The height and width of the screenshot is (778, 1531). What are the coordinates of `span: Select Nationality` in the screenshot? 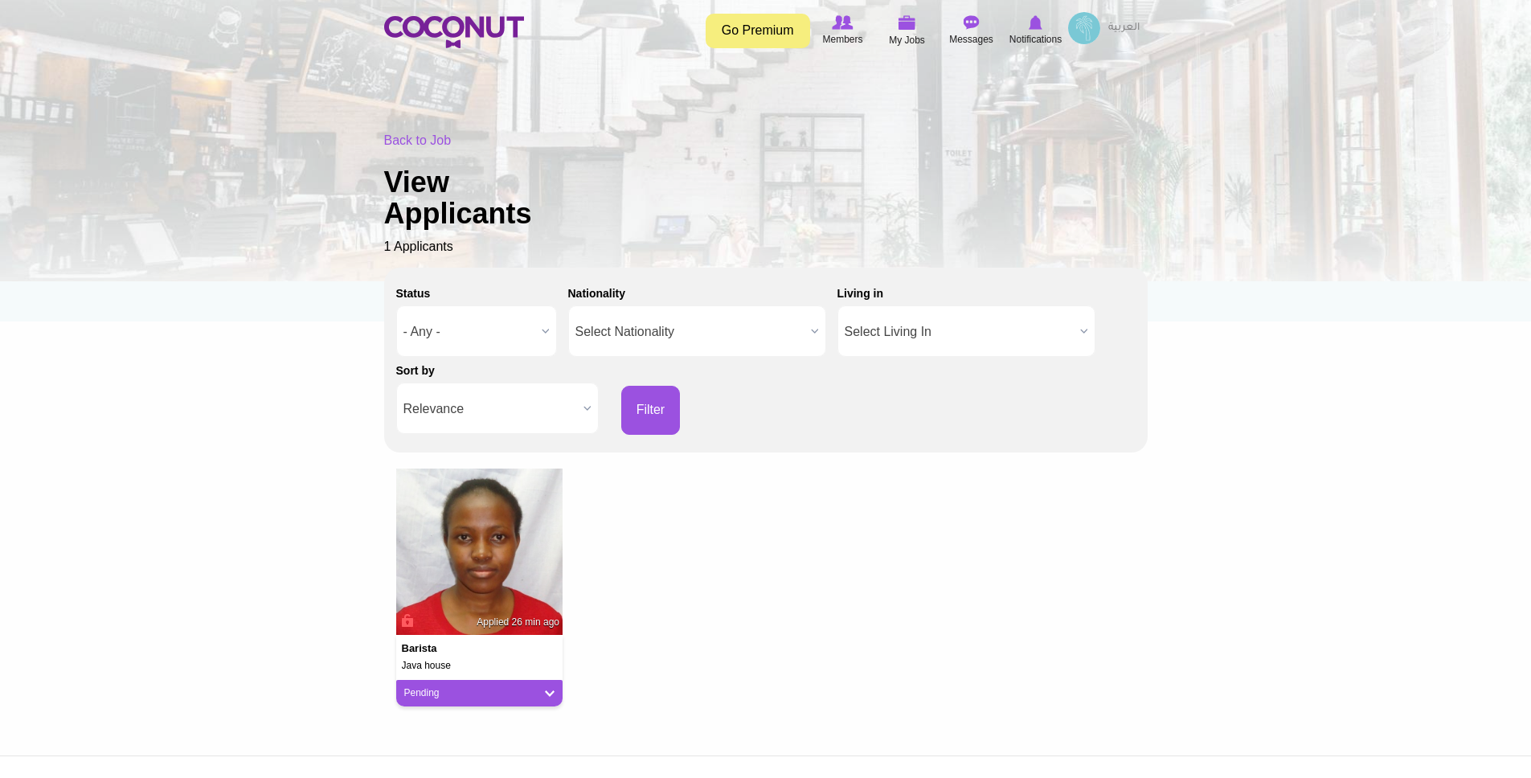 It's located at (689, 332).